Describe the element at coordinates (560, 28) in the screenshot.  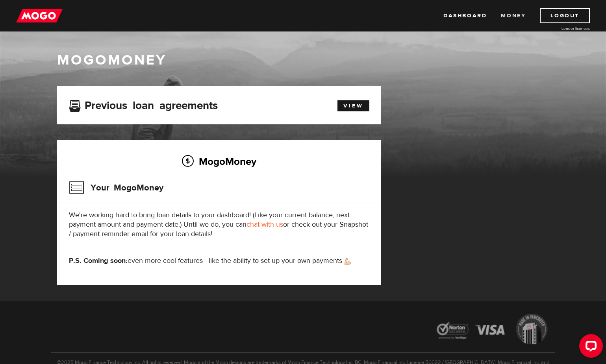
I see `a: Lender licences` at that location.